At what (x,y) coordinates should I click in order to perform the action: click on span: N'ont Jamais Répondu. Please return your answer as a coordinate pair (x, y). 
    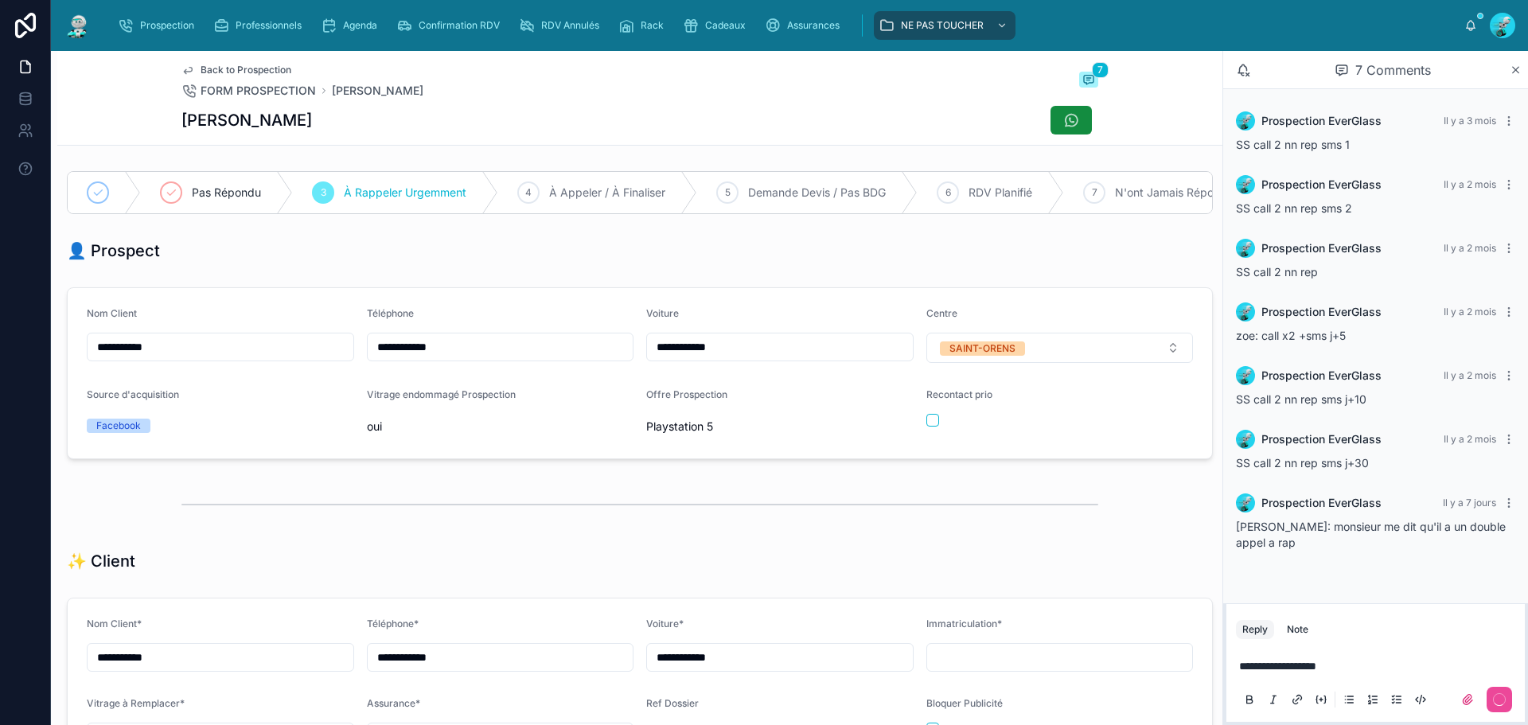
    Looking at the image, I should click on (1174, 193).